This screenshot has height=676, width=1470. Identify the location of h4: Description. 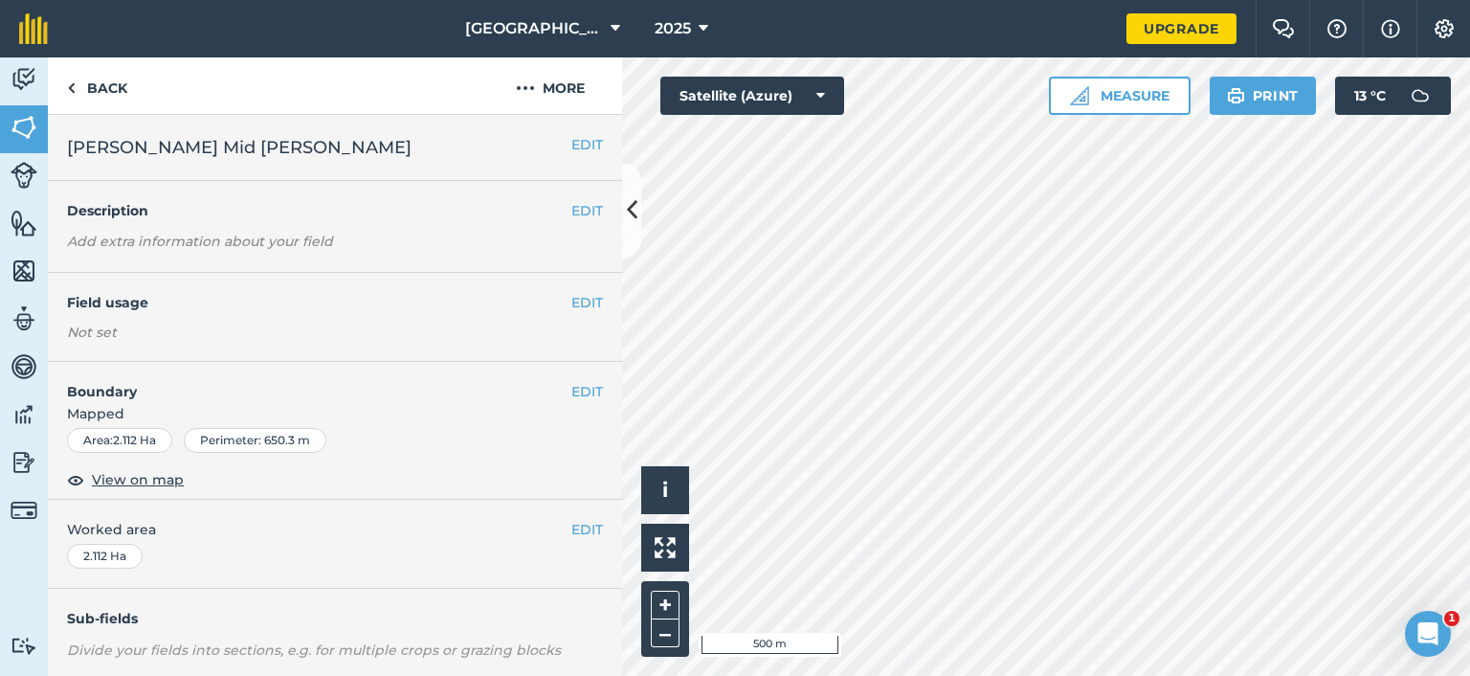
(335, 211).